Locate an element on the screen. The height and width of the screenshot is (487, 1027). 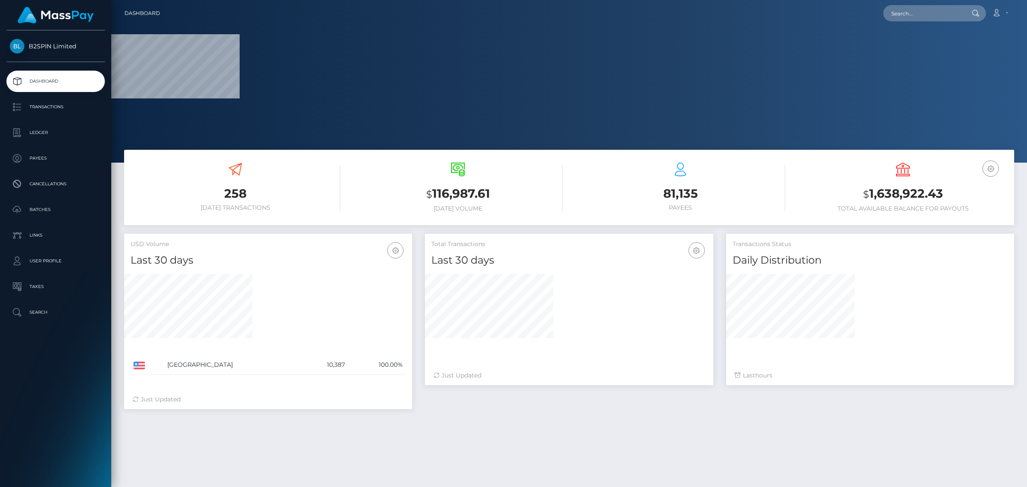
p: Taxes is located at coordinates (56, 287).